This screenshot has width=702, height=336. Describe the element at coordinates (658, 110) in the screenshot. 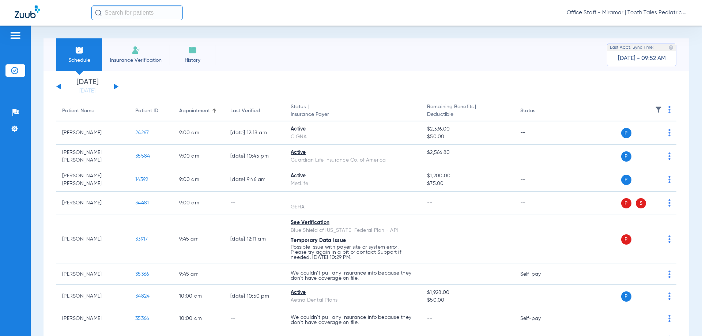

I see `img: filter.svg` at that location.